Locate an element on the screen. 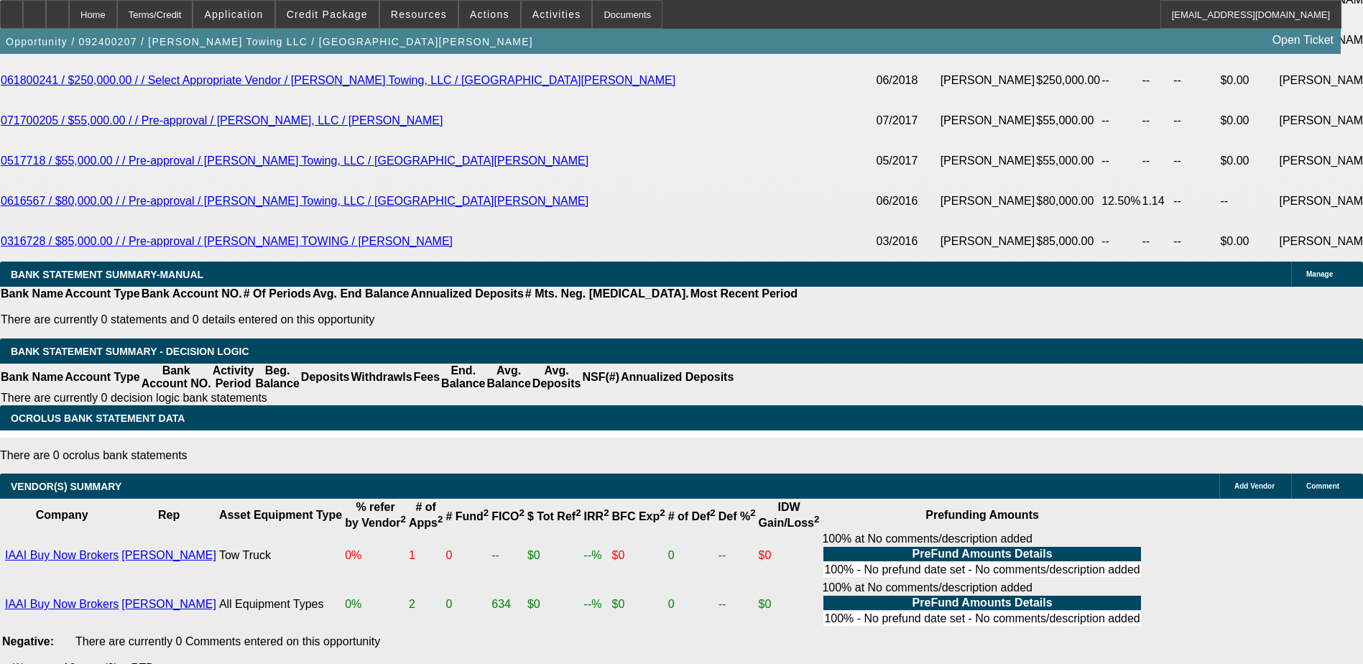 The width and height of the screenshot is (1363, 664). a: Open Ticket is located at coordinates (1302, 40).